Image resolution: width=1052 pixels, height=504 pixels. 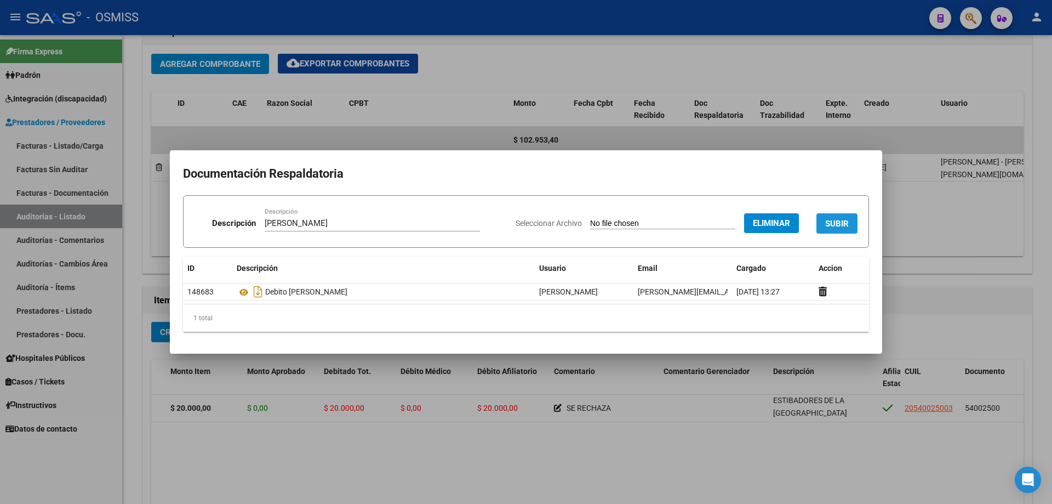 What do you see at coordinates (837, 223) in the screenshot?
I see `button: SUBIR` at bounding box center [837, 223].